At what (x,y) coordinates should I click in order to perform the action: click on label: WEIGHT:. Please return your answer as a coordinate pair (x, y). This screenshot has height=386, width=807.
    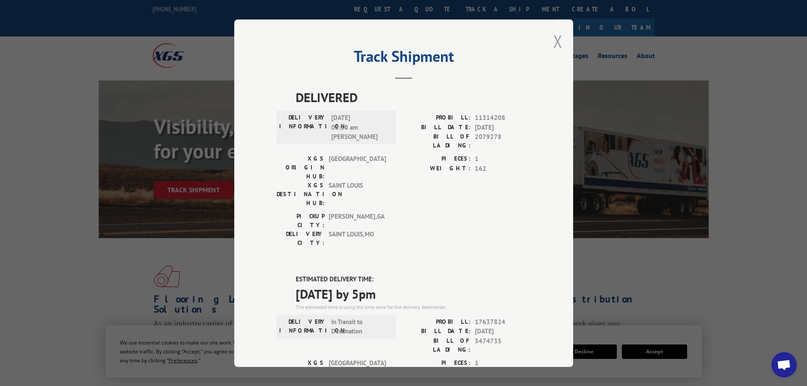
    Looking at the image, I should click on (437, 168).